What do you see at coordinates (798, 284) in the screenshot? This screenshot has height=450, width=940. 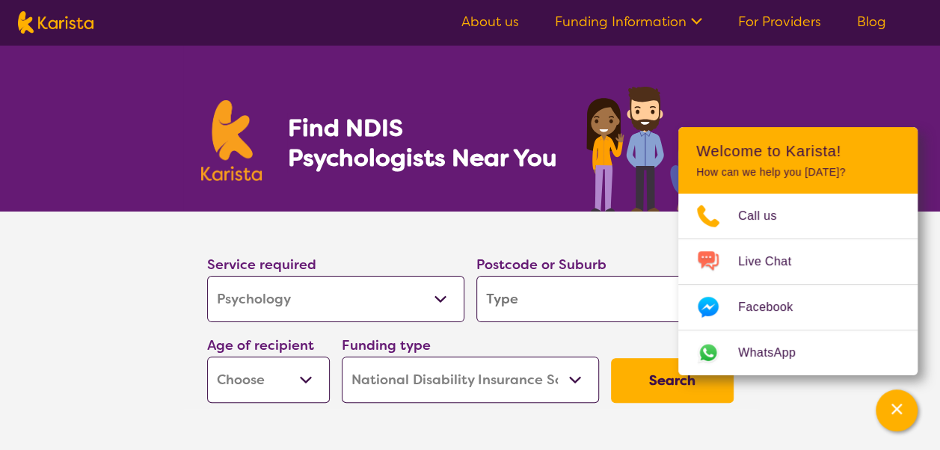 I see `ul: Choose channel` at bounding box center [798, 284].